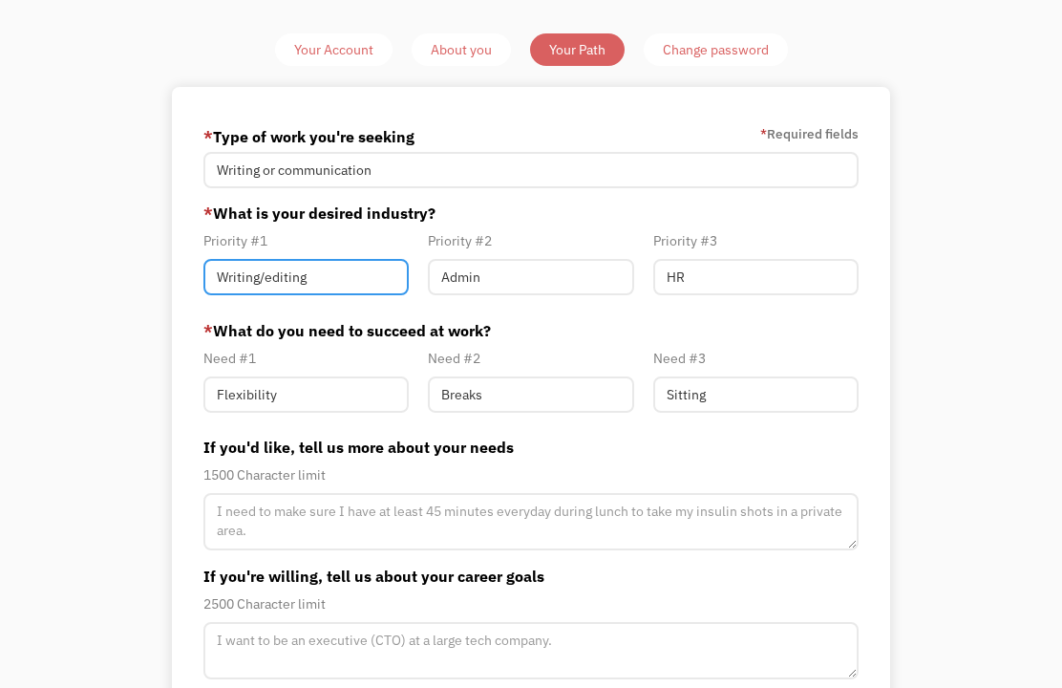  What do you see at coordinates (530, 604) in the screenshot?
I see `div: 2500 Character limit` at bounding box center [530, 604].